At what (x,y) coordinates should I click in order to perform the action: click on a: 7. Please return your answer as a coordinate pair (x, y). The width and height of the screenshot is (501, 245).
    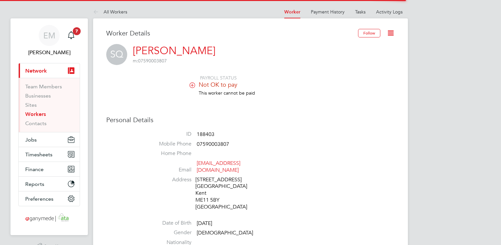
    Looking at the image, I should click on (71, 35).